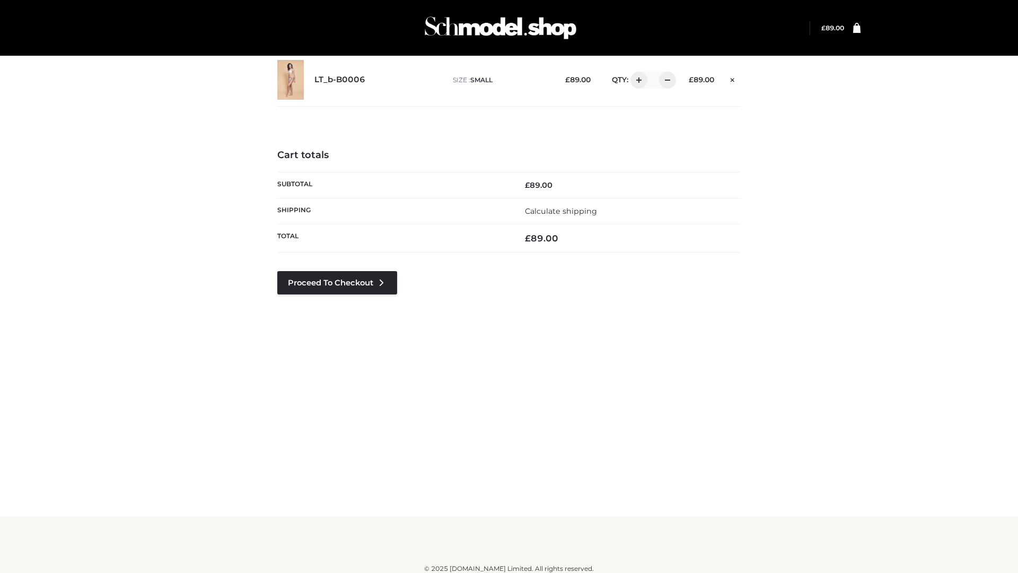  Describe the element at coordinates (501, 80) in the screenshot. I see `p: size :` at that location.